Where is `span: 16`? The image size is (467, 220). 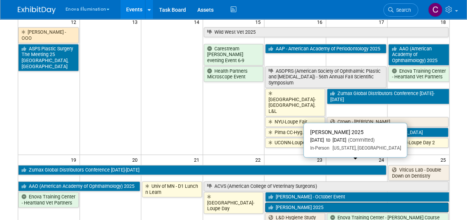
span: 16 is located at coordinates (321, 22).